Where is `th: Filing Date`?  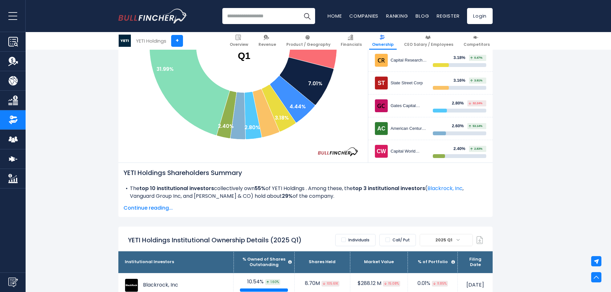 th: Filing Date is located at coordinates (475, 262).